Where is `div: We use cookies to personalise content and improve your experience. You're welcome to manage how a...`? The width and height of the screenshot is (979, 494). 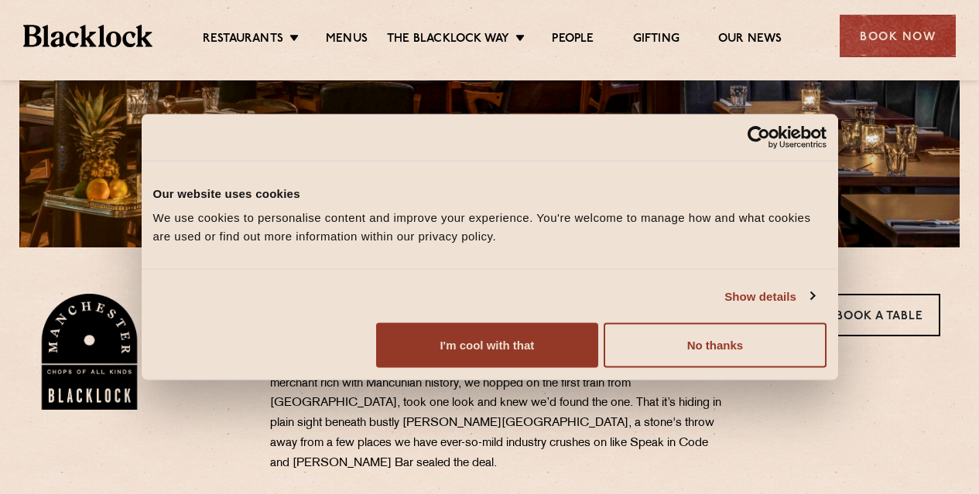
div: We use cookies to personalise content and improve your experience. You're welcome to manage how a... is located at coordinates (490, 227).